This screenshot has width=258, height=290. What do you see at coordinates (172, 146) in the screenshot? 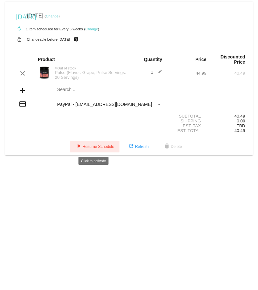
I see `button: Delete` at bounding box center [172, 146].